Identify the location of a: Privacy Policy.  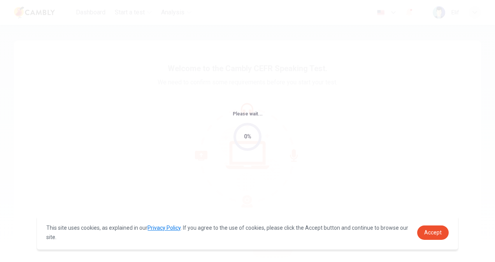
(164, 228).